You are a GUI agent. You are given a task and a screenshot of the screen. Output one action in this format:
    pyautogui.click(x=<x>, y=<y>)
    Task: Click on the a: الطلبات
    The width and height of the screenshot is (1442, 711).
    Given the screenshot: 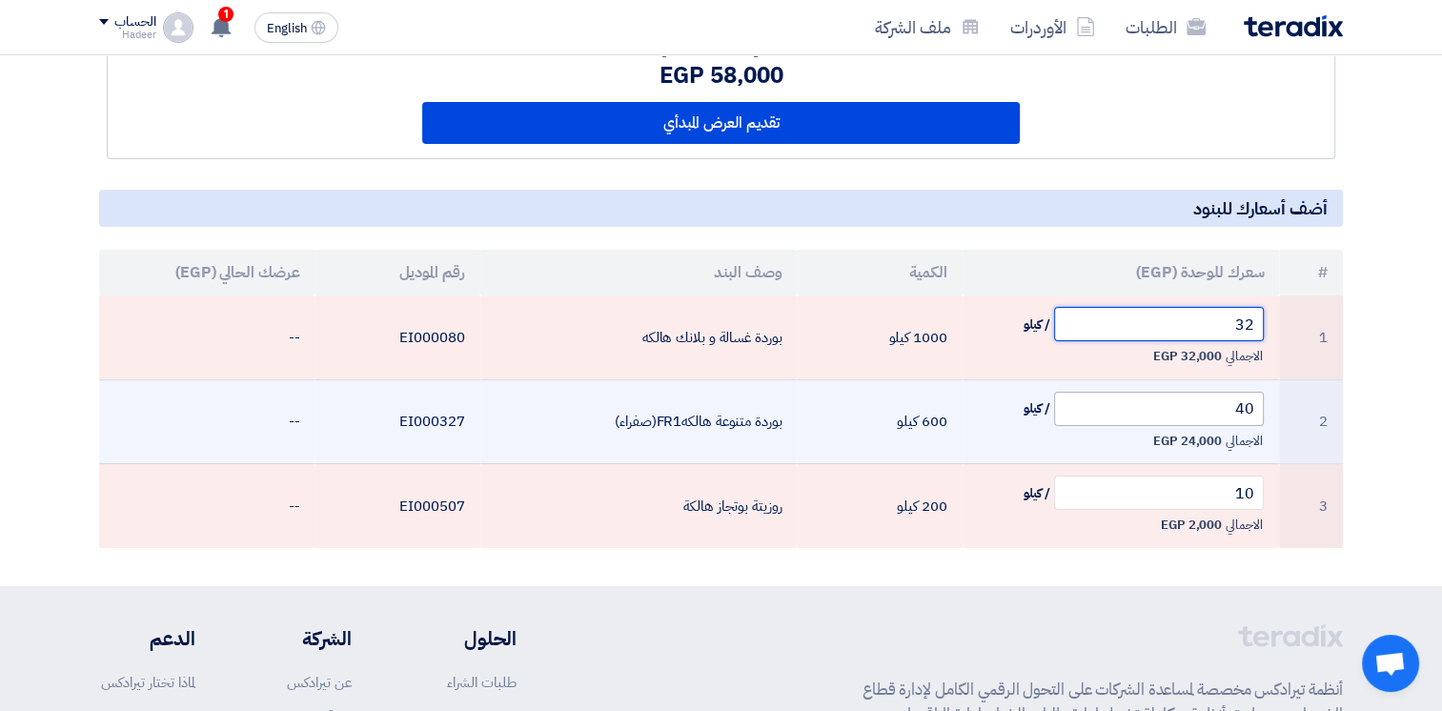 What is the action you would take?
    pyautogui.click(x=1165, y=27)
    